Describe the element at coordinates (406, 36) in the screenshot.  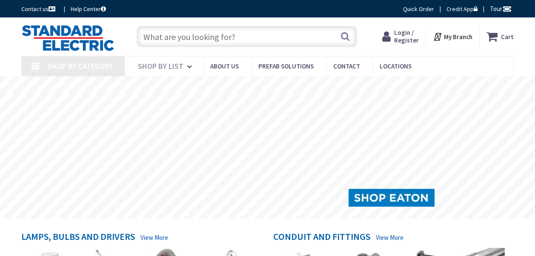
I see `span: Login / Register` at that location.